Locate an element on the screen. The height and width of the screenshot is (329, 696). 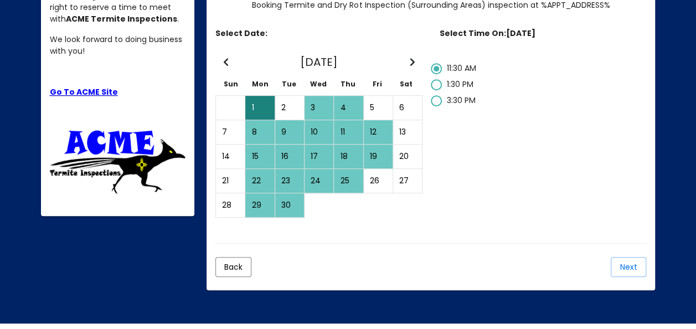
div: Sat September 6 is located at coordinates (408, 107).